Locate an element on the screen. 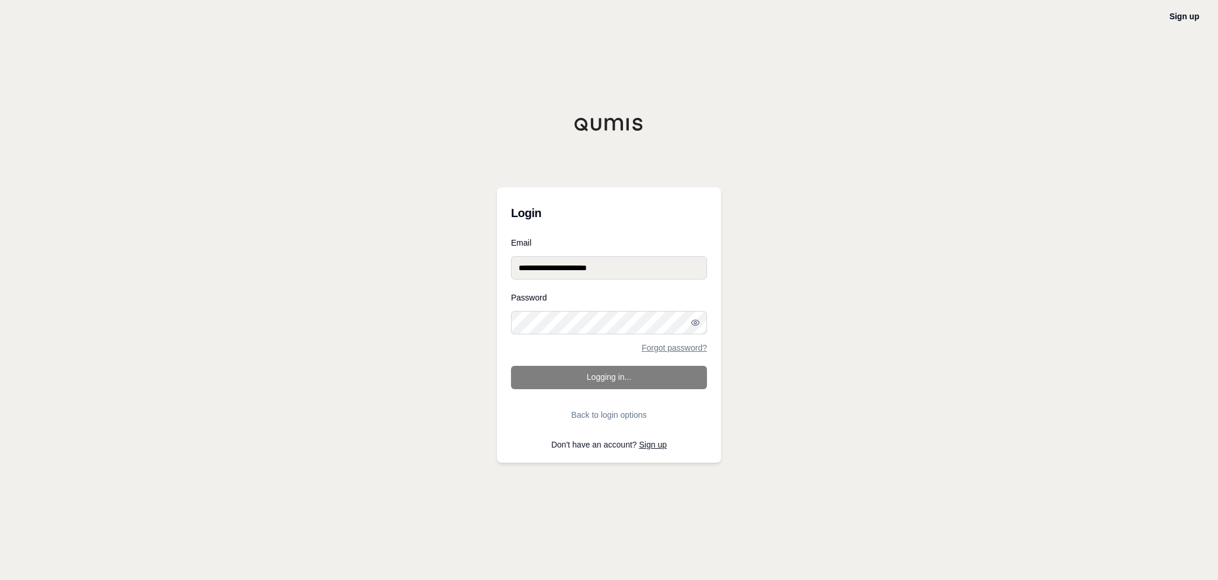 The width and height of the screenshot is (1218, 580). h3: Login is located at coordinates (609, 213).